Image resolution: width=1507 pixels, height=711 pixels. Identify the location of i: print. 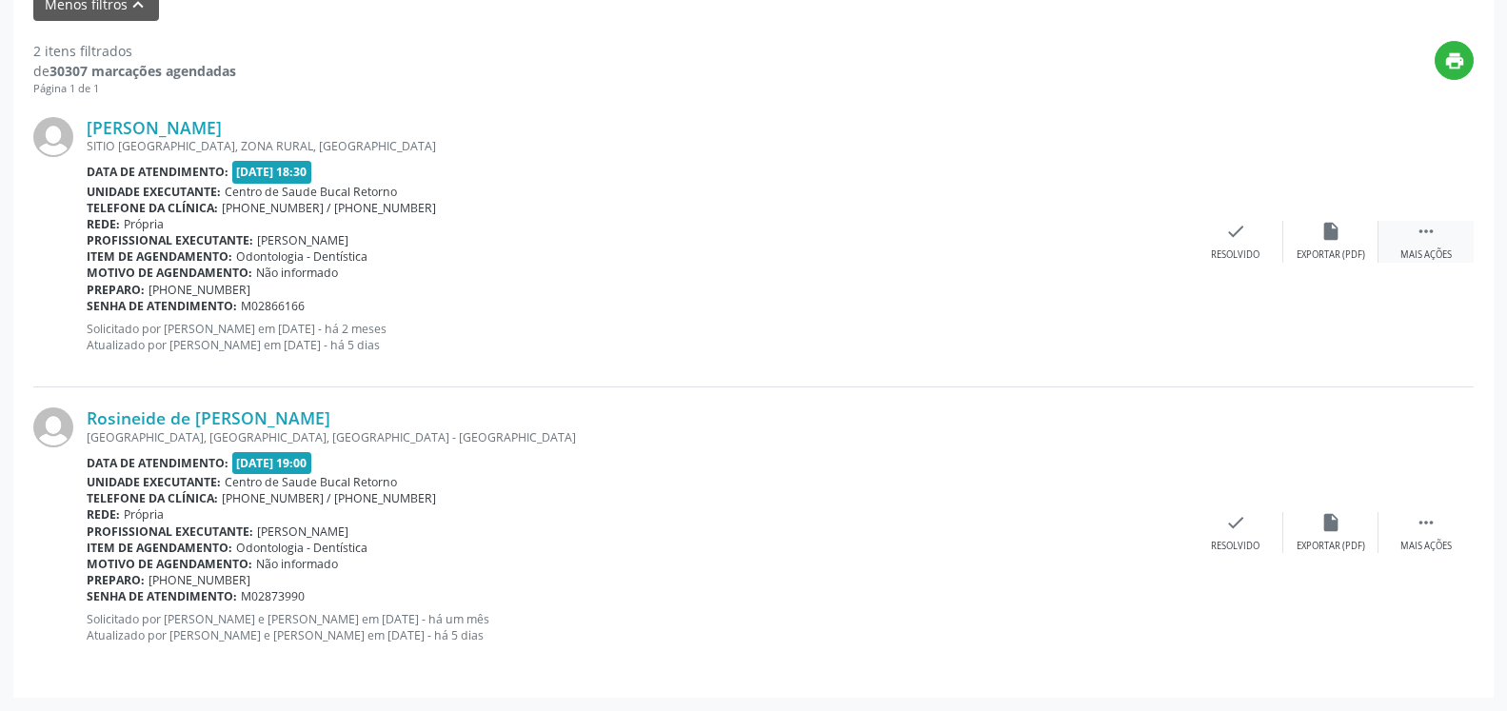
(1454, 61).